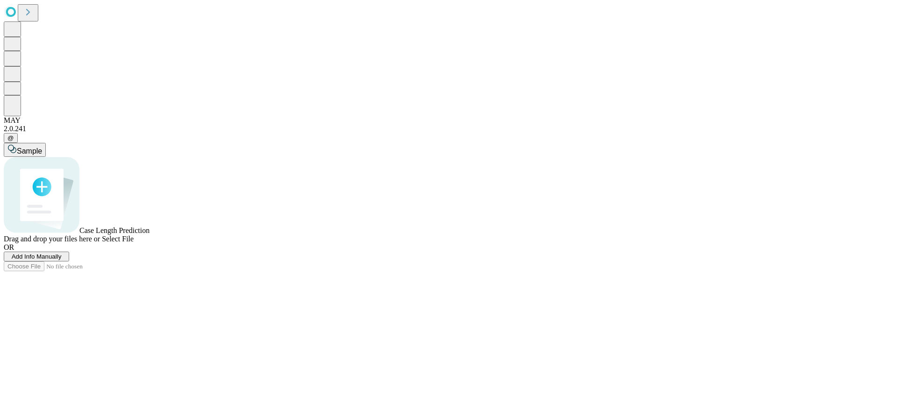 Image resolution: width=897 pixels, height=401 pixels. What do you see at coordinates (25, 150) in the screenshot?
I see `button: Sample` at bounding box center [25, 150].